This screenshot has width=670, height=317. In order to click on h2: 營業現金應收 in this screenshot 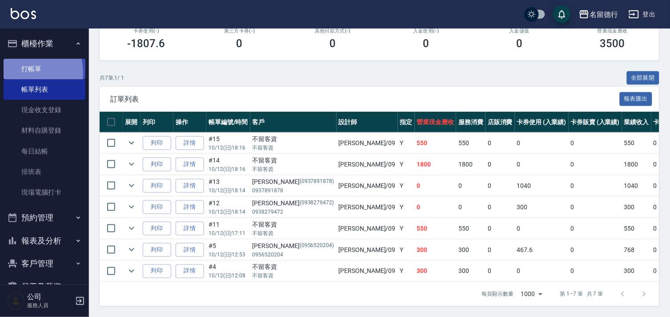, I will do `click(613, 31)`.